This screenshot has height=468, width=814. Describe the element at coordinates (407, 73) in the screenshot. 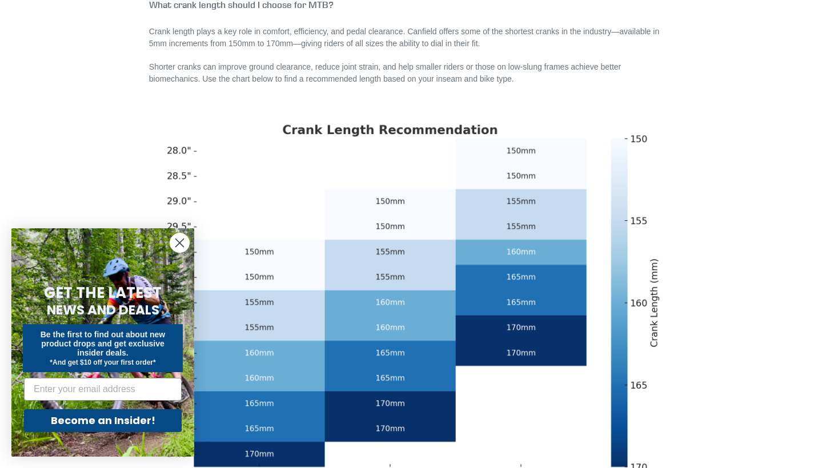

I see `p: Shorter cranks can improve ground clearance, reduce joint strain, and help smaller riders or thos...` at that location.